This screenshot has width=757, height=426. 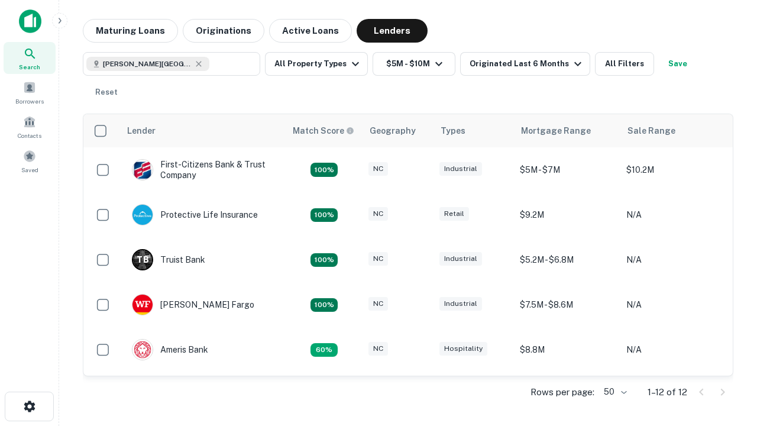 I want to click on p: 1–12 of 12, so click(x=667, y=392).